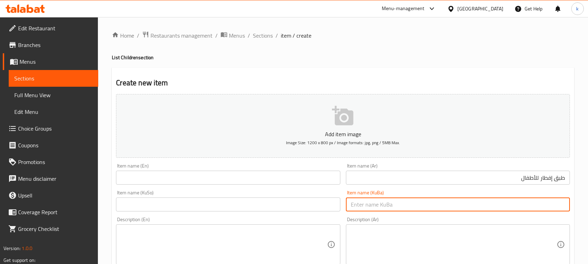  What do you see at coordinates (51, 45) in the screenshot?
I see `a: Branches` at bounding box center [51, 45].